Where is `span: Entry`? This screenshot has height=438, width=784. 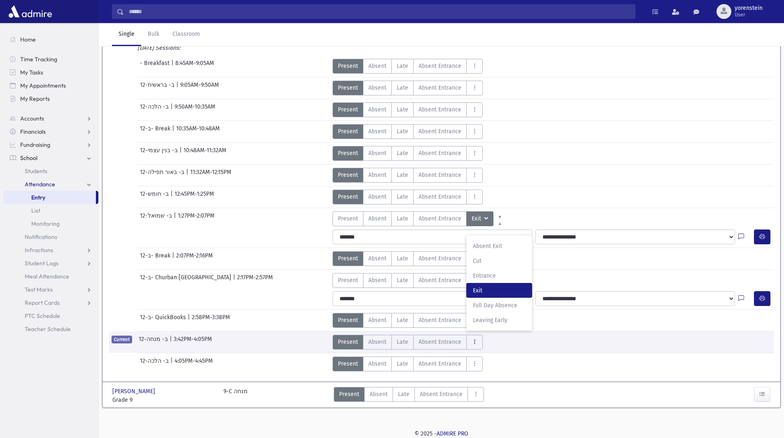
span: Entry is located at coordinates (38, 198).